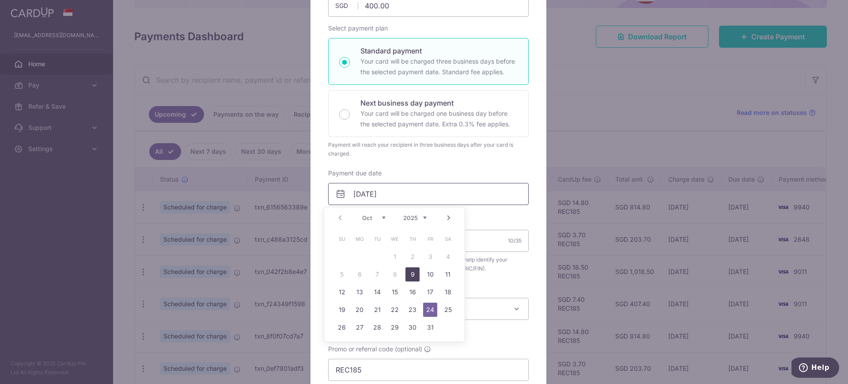 Image resolution: width=848 pixels, height=384 pixels. What do you see at coordinates (342, 292) in the screenshot?
I see `a: 12` at bounding box center [342, 292].